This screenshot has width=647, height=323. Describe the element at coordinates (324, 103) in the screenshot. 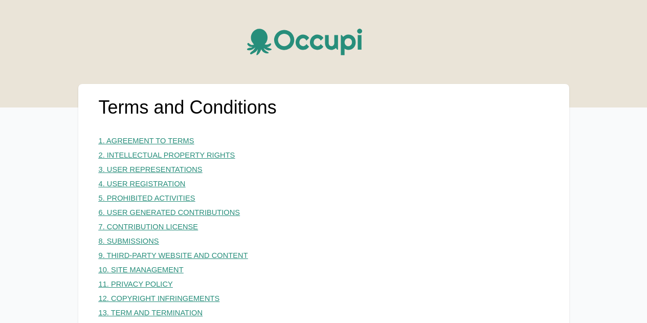

I see `h1: Terms and Conditions` at that location.